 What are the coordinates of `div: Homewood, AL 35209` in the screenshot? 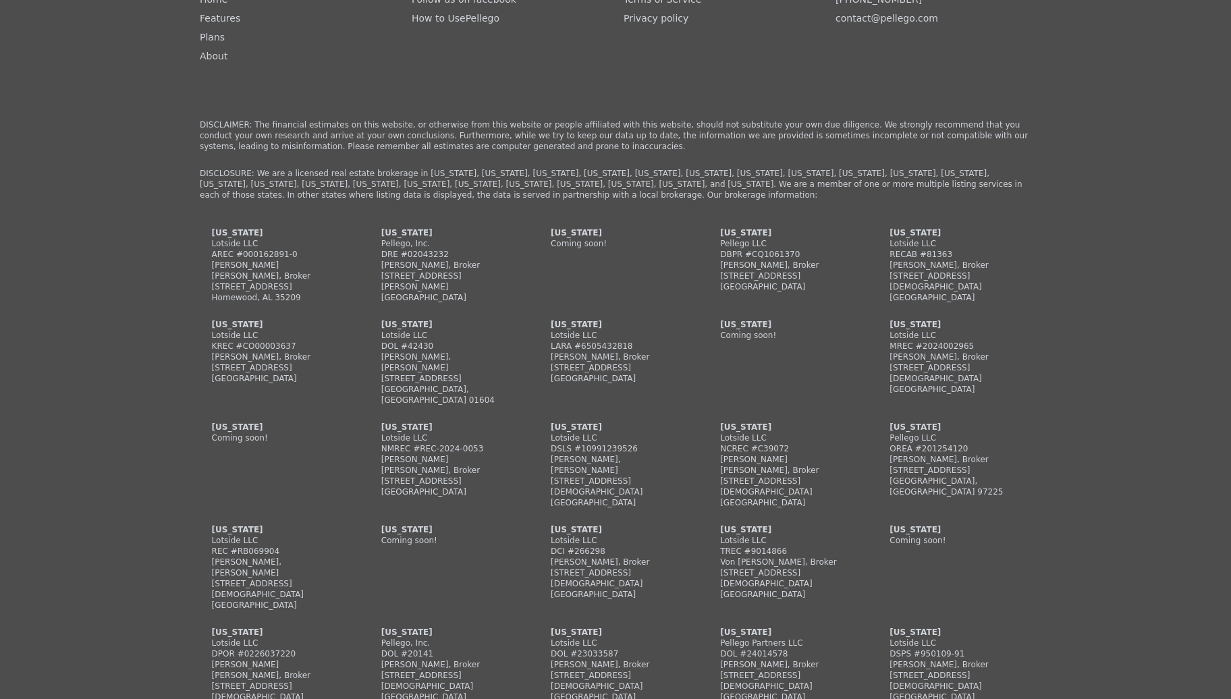 It's located at (277, 298).